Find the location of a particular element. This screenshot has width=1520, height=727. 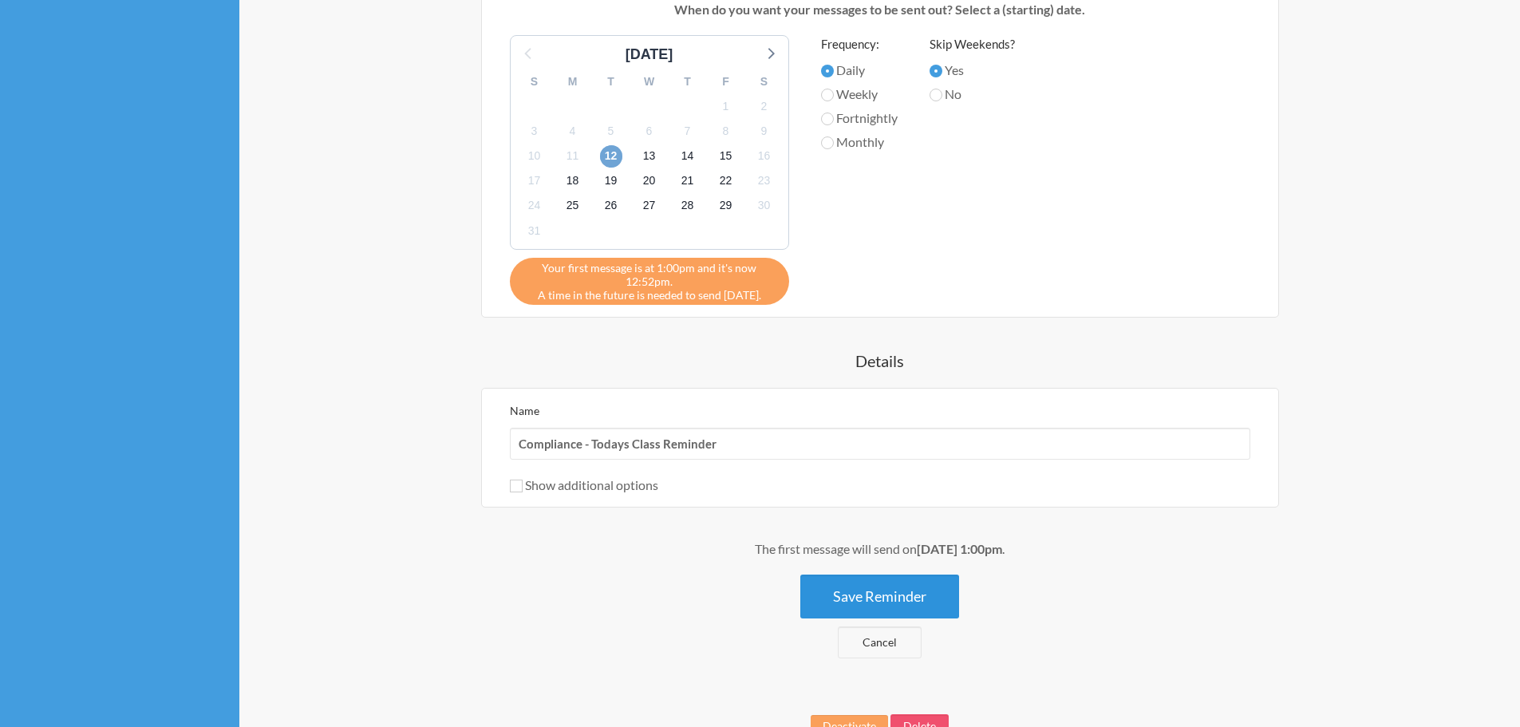

span: Sunday, September 7, 2025 is located at coordinates (688, 131).